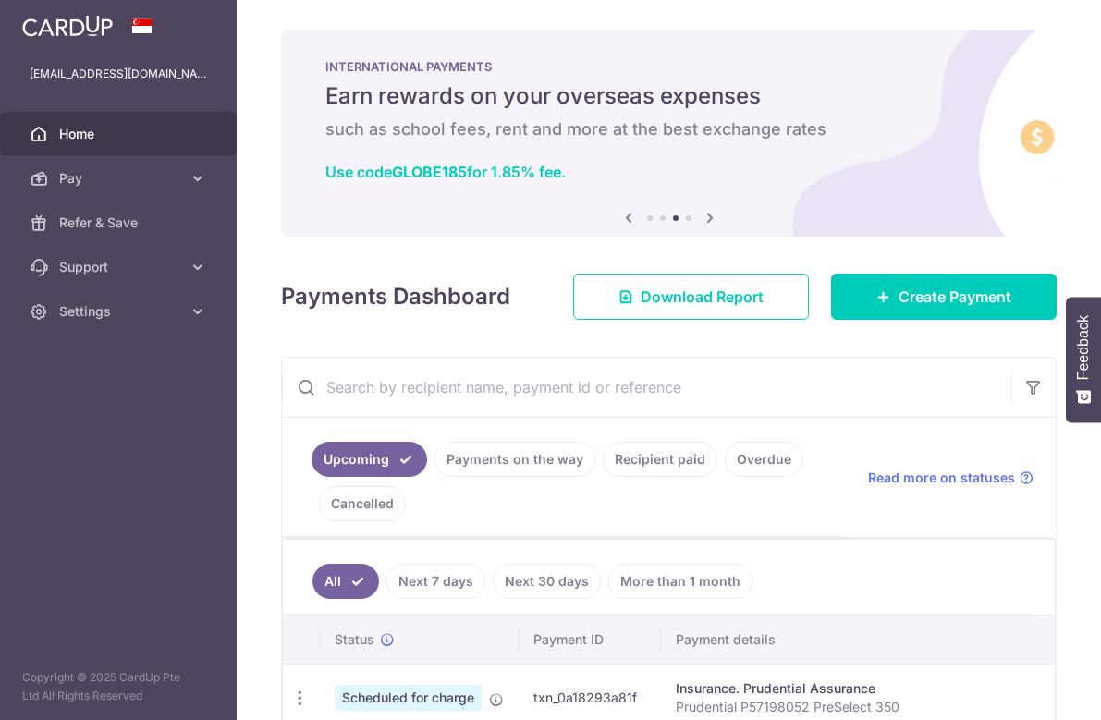  I want to click on a: Recipient paid, so click(660, 460).